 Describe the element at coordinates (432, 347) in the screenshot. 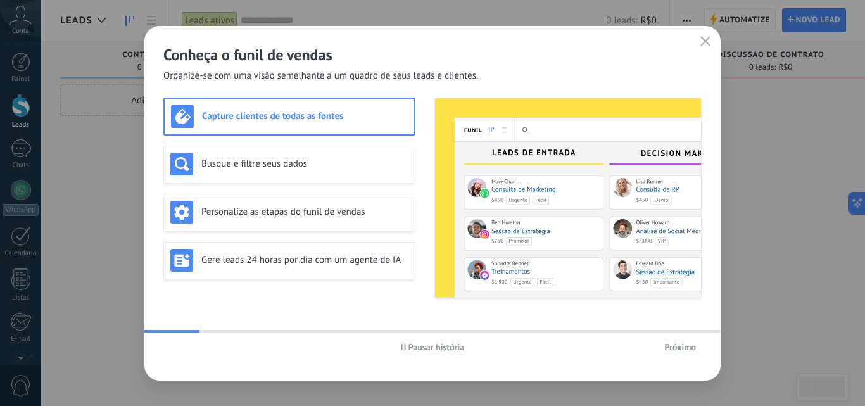

I see `button: Pausar história` at that location.